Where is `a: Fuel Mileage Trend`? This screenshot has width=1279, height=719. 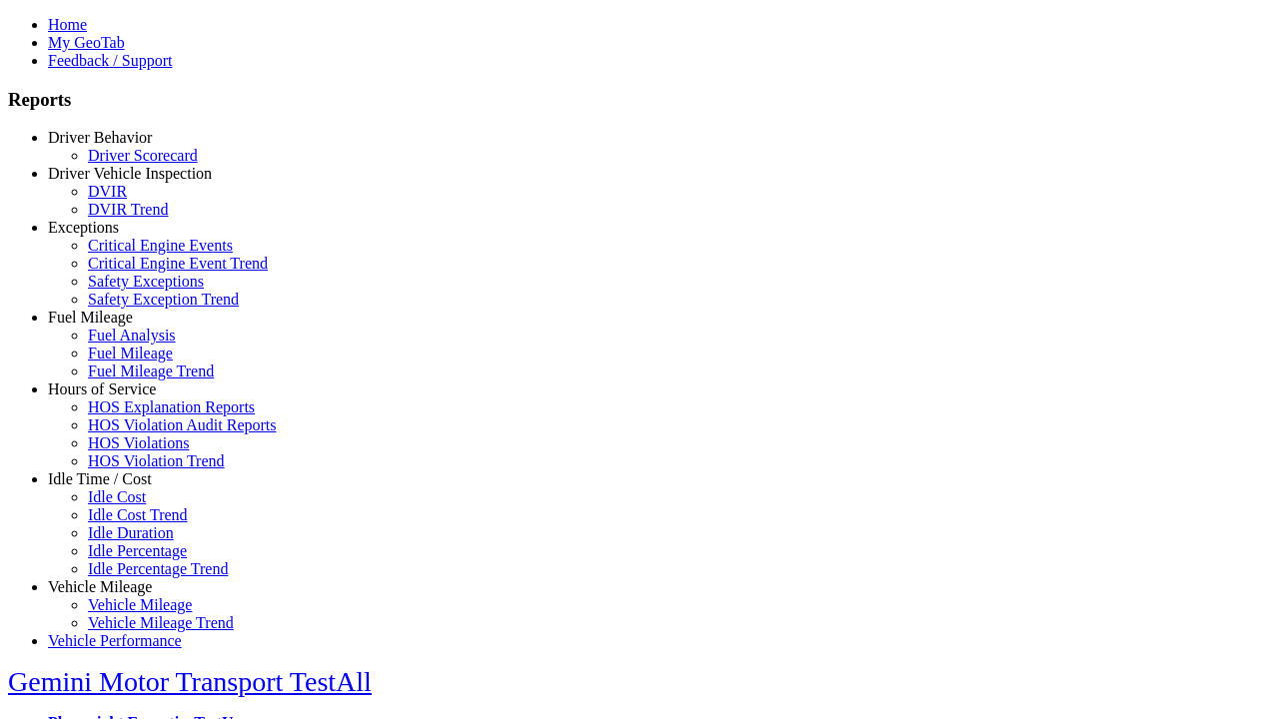
a: Fuel Mileage Trend is located at coordinates (151, 371).